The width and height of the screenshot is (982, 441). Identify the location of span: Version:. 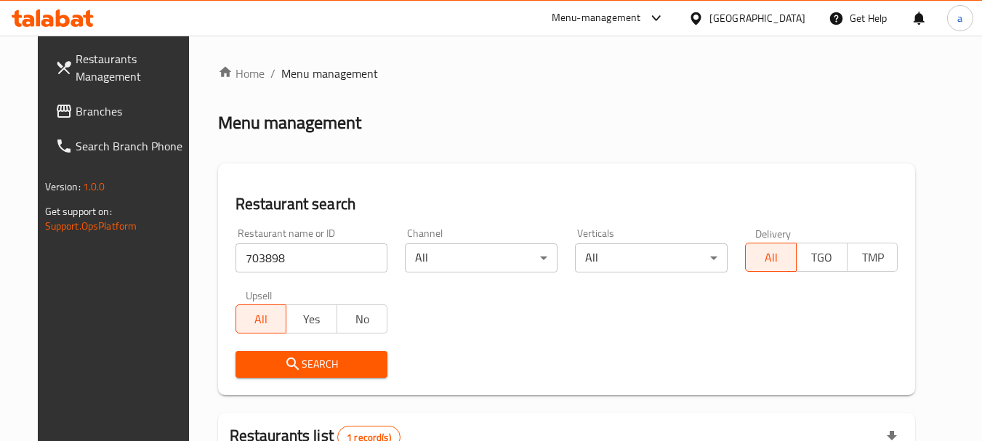
(62, 187).